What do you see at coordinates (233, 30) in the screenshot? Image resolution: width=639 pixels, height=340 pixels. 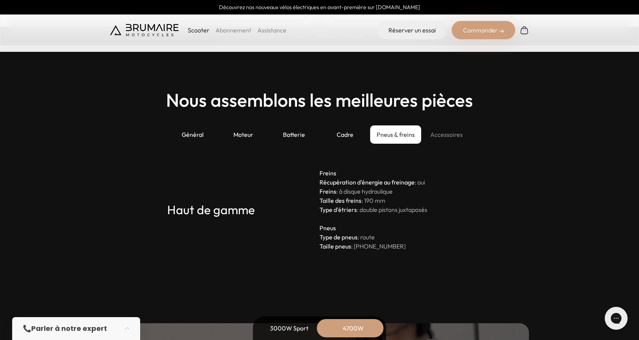 I see `a: Abonnement` at bounding box center [233, 30].